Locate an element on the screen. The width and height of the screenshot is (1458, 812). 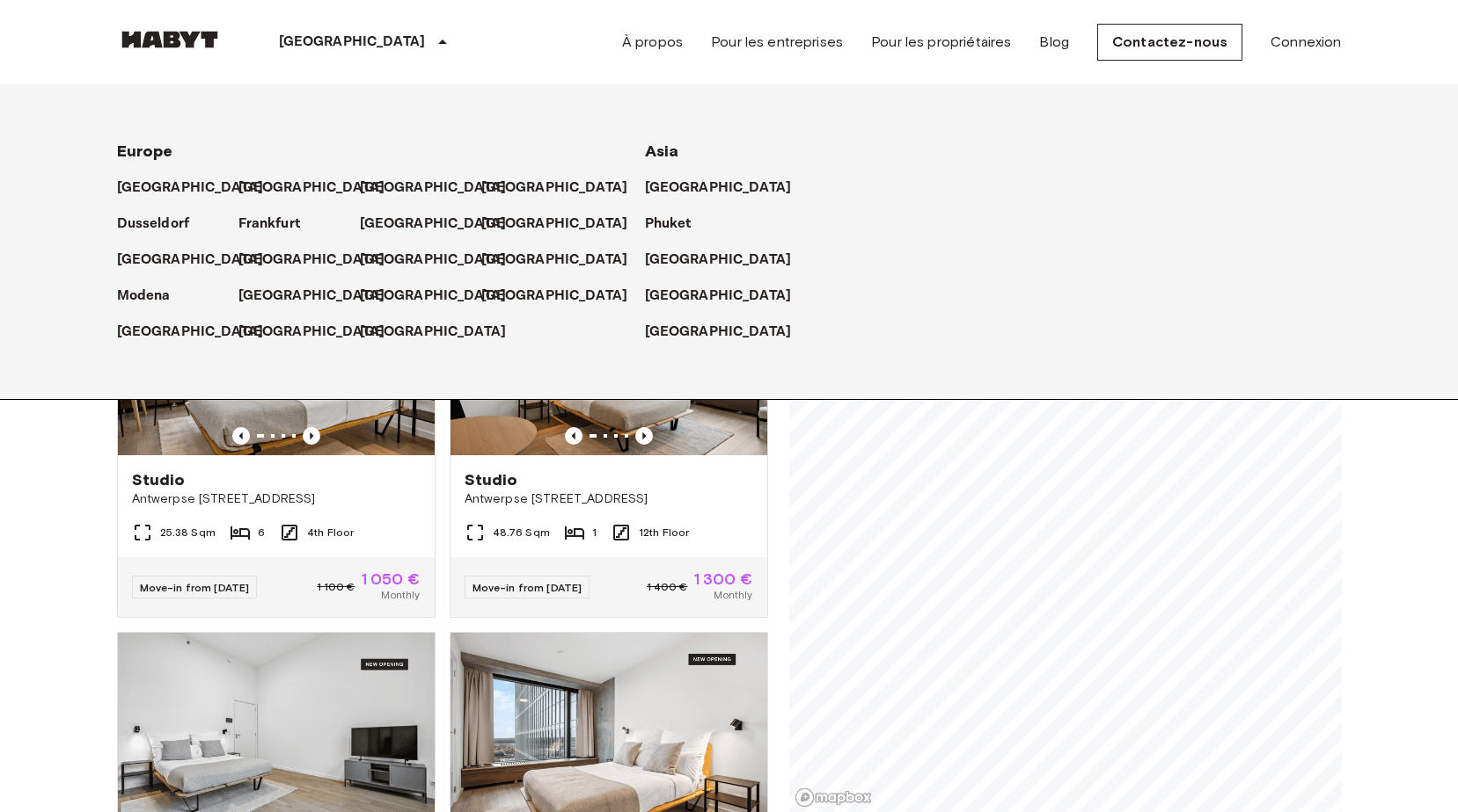
a: Pour les entreprises is located at coordinates (777, 42).